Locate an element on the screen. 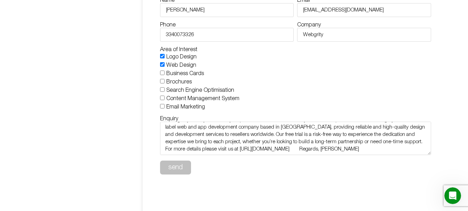 This screenshot has width=468, height=211. label: Business Cards is located at coordinates (185, 74).